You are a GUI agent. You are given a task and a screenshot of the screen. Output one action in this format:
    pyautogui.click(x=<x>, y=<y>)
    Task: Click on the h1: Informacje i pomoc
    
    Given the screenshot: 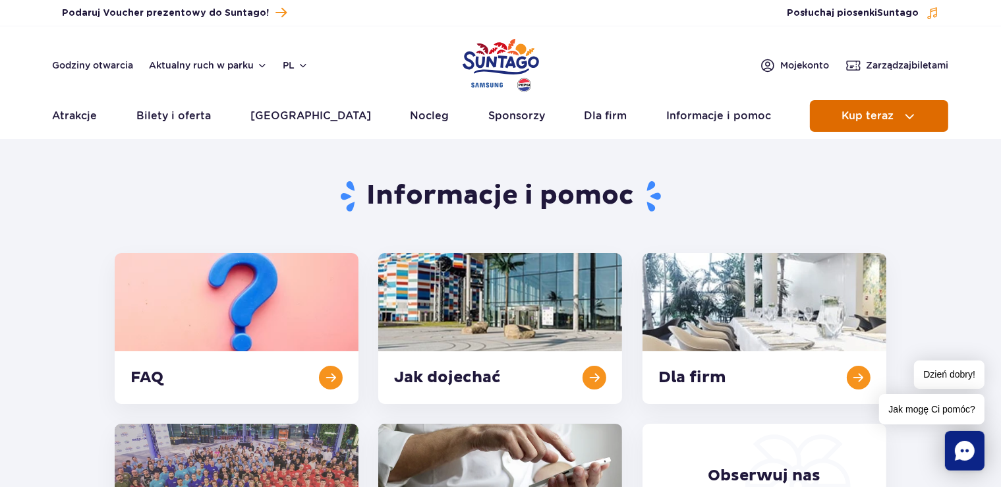 What is the action you would take?
    pyautogui.click(x=500, y=196)
    